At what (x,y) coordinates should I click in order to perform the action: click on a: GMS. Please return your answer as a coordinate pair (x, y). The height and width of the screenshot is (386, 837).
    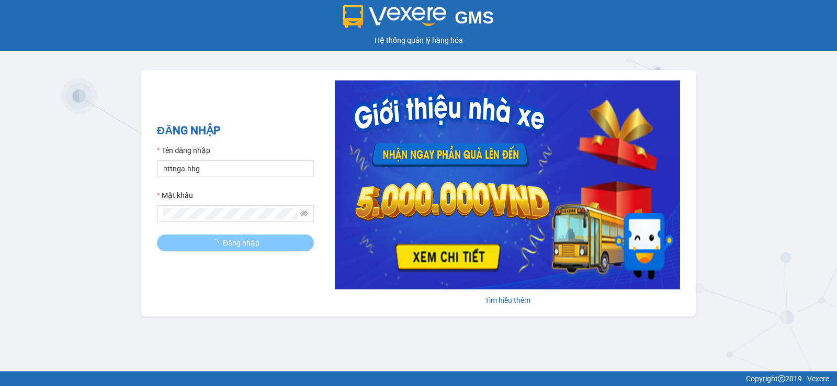
    Looking at the image, I should click on (418, 20).